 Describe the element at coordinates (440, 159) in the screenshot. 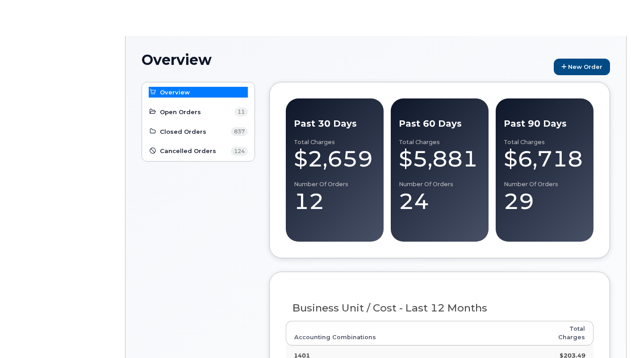

I see `div: $5,881` at that location.